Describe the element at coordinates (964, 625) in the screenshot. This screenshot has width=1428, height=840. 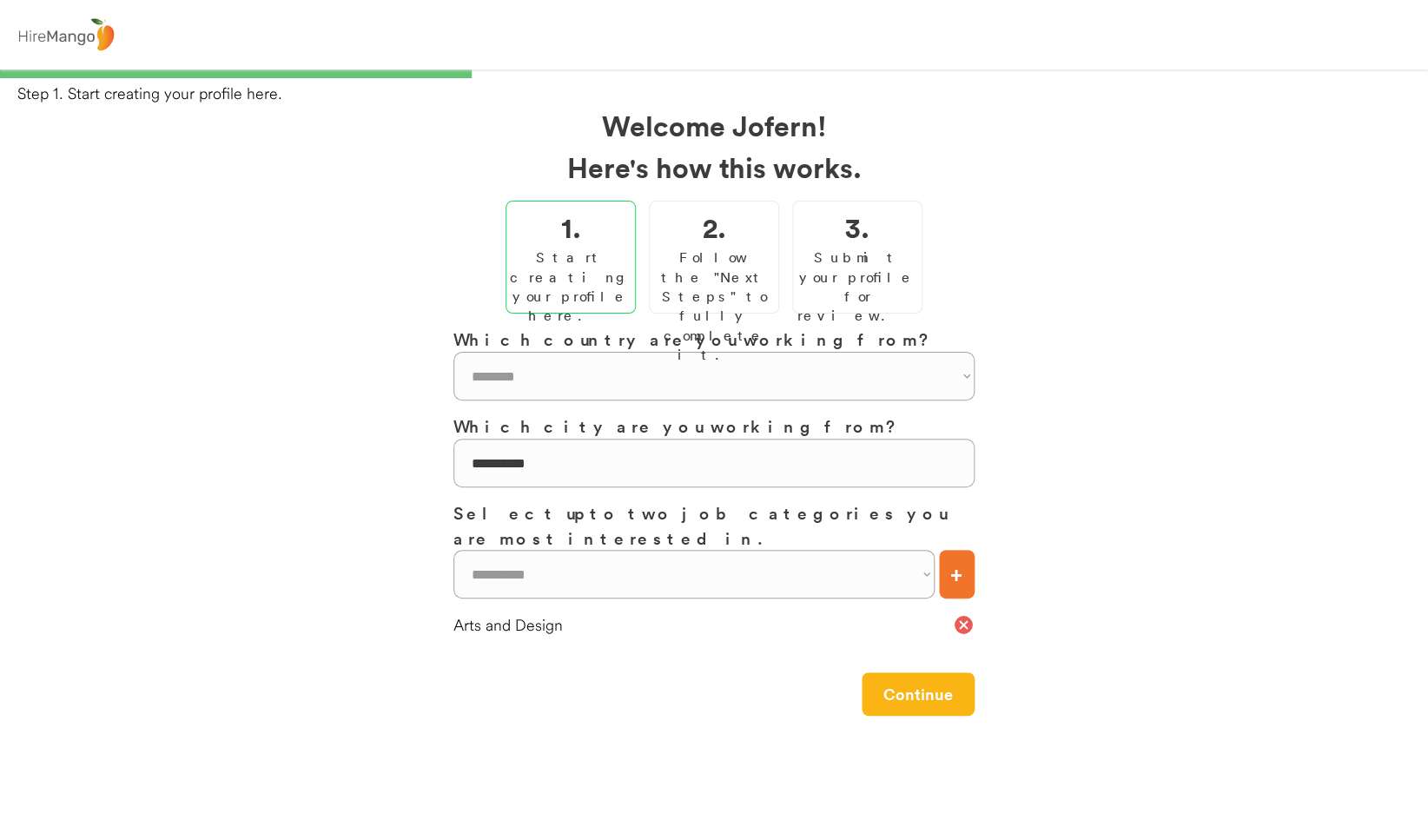
I see `text: cancel` at that location.